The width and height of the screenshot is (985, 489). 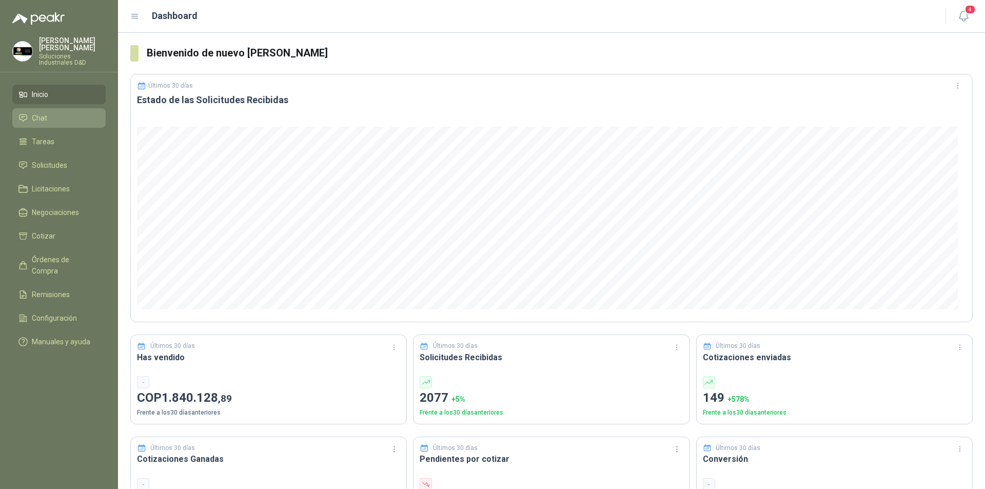 I want to click on a: Configuración, so click(x=59, y=318).